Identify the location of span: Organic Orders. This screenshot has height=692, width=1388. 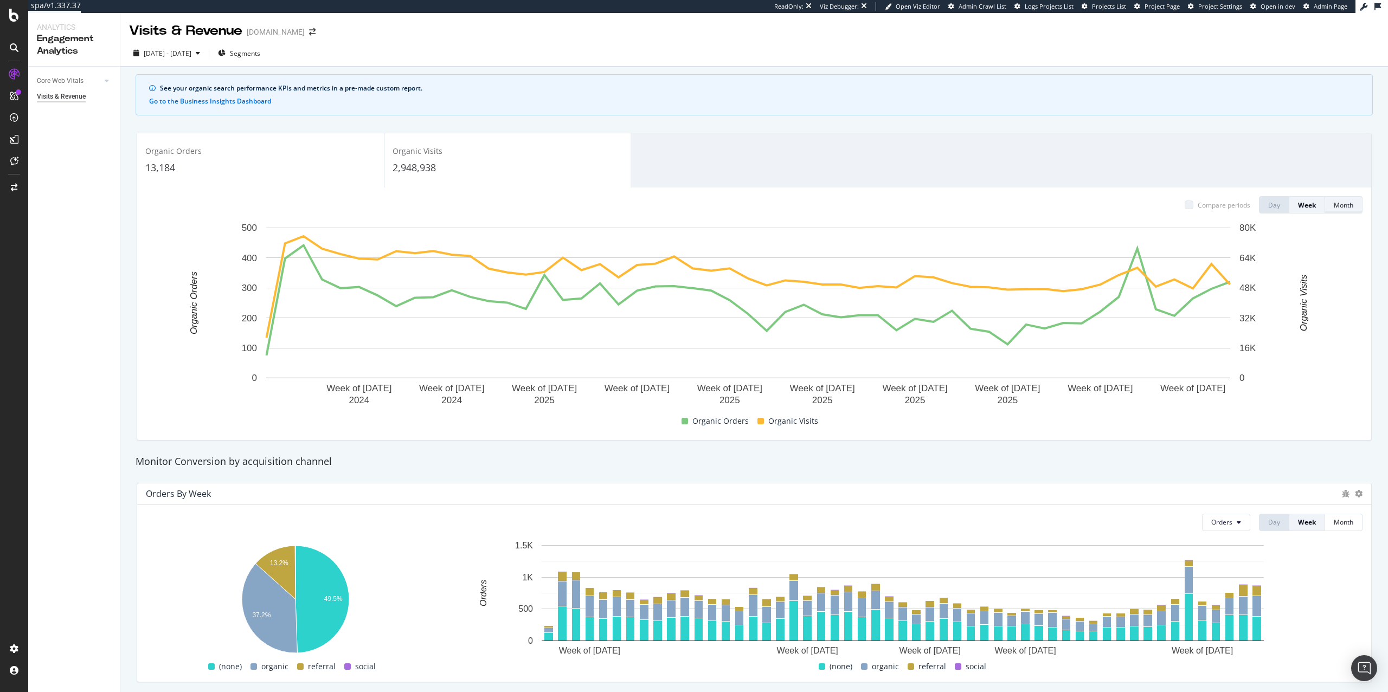
(721, 421).